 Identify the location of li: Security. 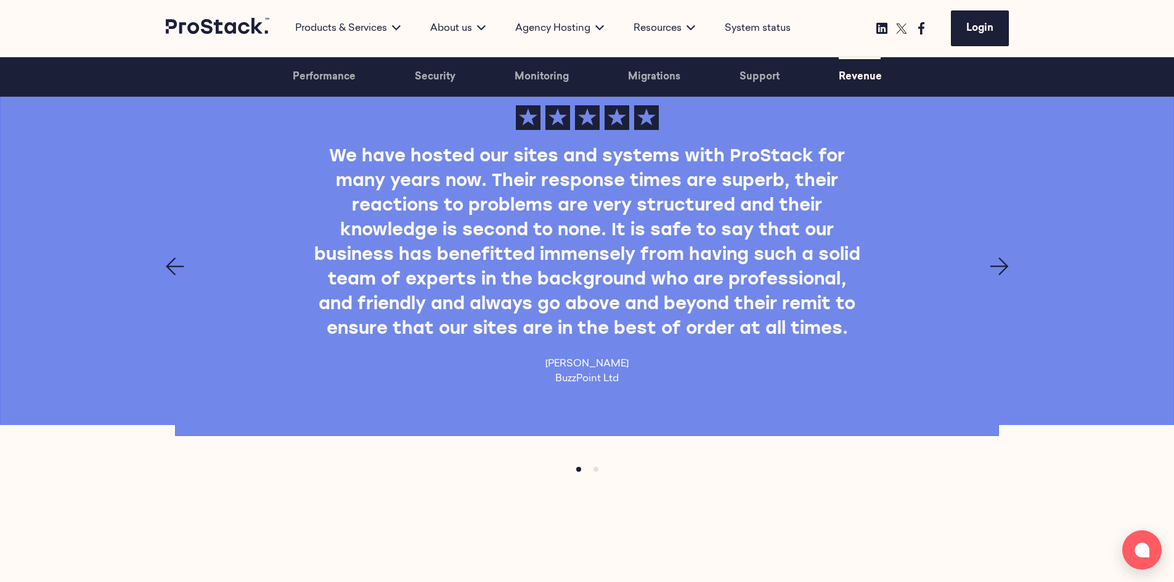
(435, 77).